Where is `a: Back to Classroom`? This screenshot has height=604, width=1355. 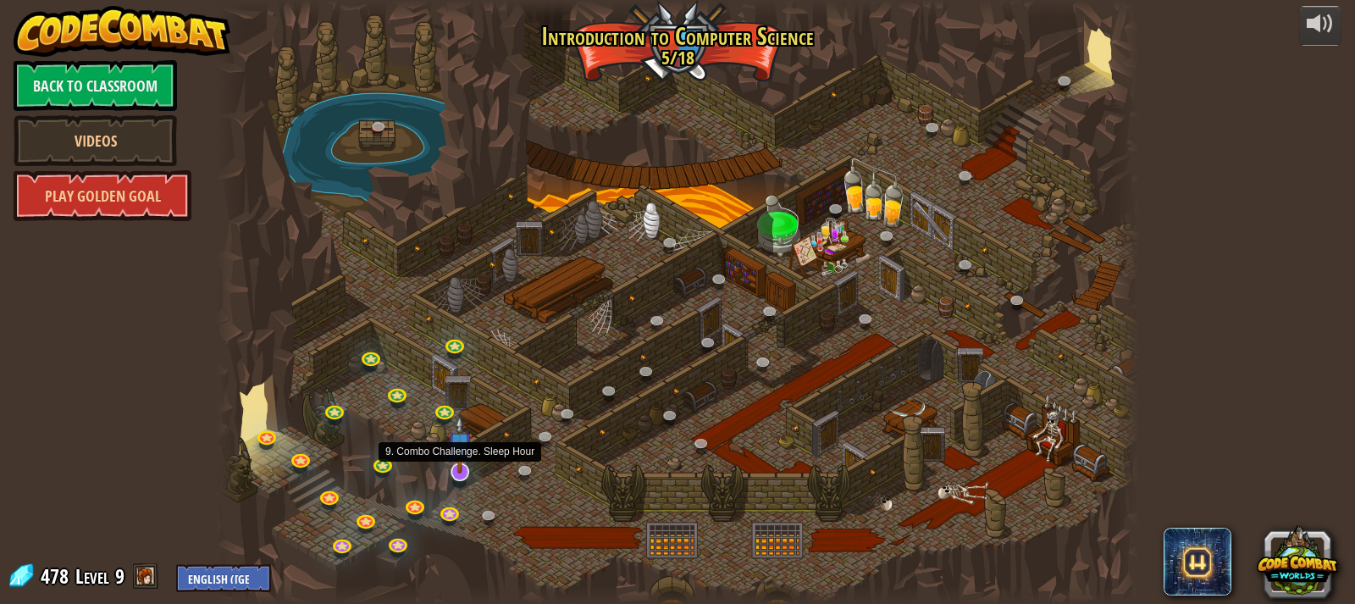
a: Back to Classroom is located at coordinates (95, 86).